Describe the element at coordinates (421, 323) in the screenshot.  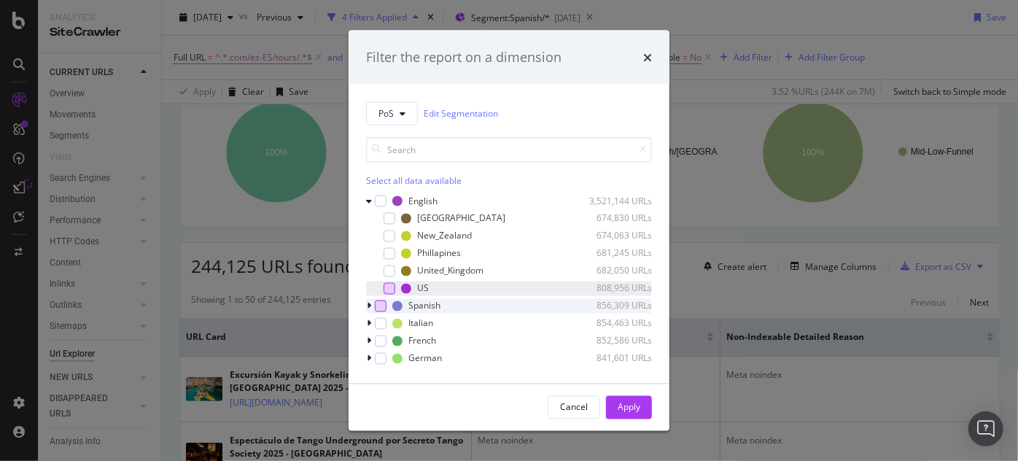
I see `div: Italian` at that location.